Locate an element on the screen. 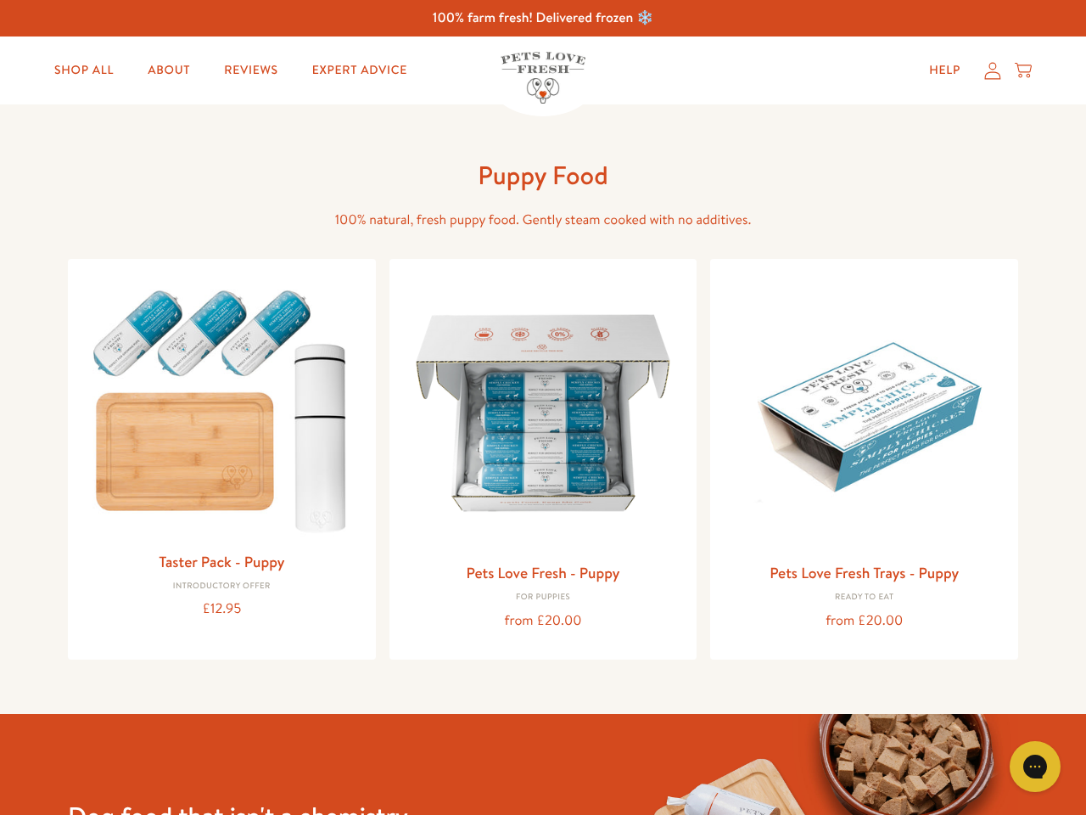  img: Pets Love Fresh Trays - Puppy is located at coordinates (864, 412).